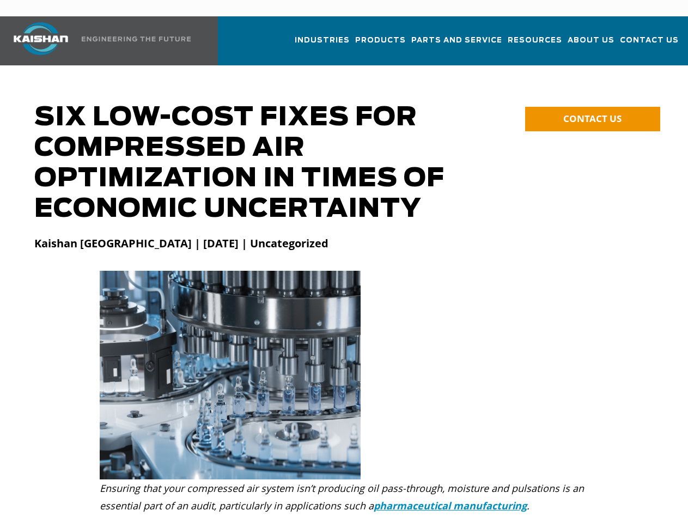  I want to click on img: Engineering the future, so click(136, 39).